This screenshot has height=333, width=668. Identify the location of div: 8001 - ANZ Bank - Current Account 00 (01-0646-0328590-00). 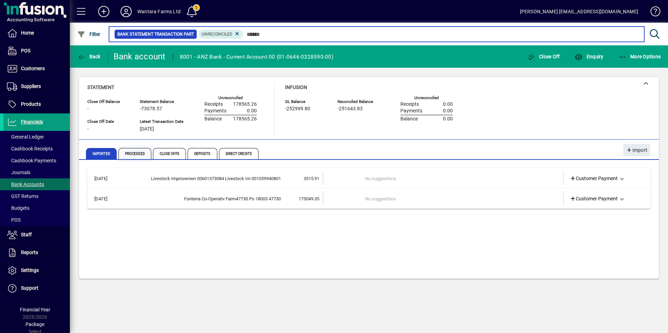
(256, 57).